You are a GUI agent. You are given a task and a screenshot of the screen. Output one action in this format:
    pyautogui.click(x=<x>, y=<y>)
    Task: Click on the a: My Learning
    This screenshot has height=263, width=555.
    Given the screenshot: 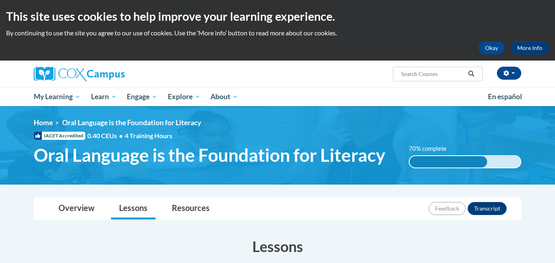 What is the action you would take?
    pyautogui.click(x=57, y=97)
    